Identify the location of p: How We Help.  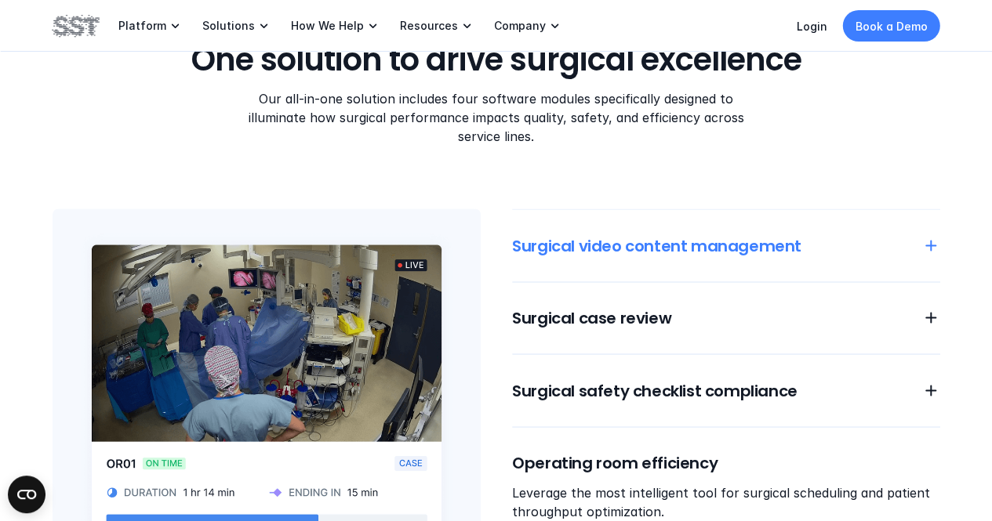
(327, 26).